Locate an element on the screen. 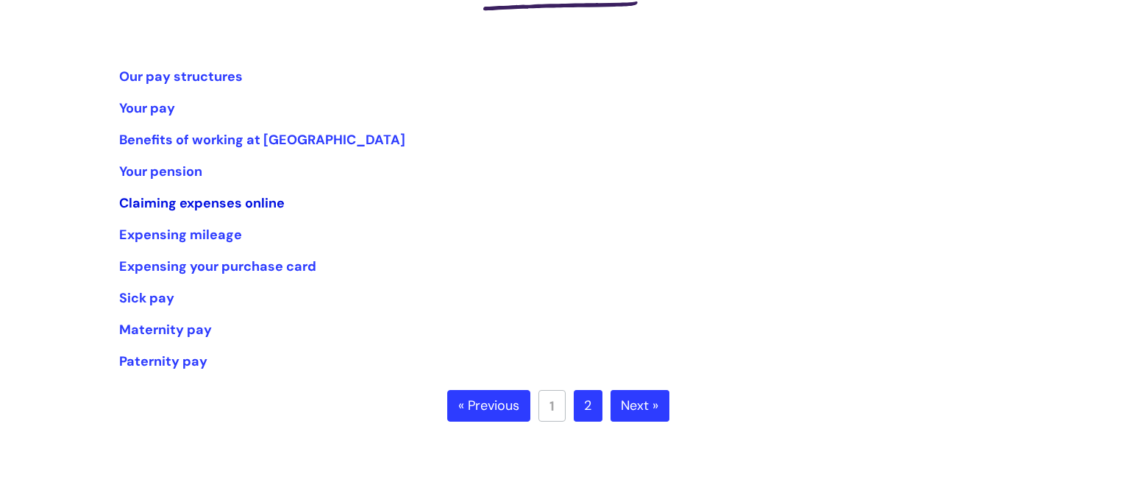 The height and width of the screenshot is (496, 1121). a: Sick pay is located at coordinates (146, 298).